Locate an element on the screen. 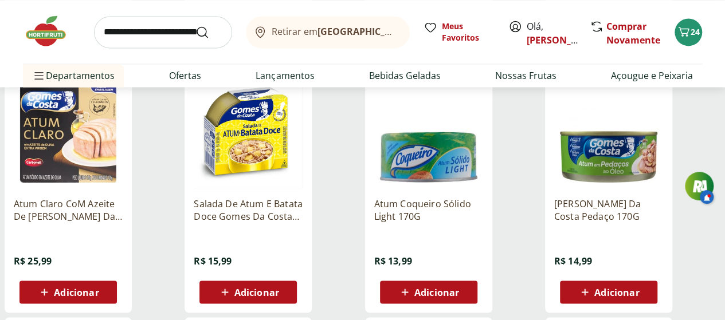  img: Atum Claro CoM Azeite De Oliva Gomes Da Costa 170G is located at coordinates (68, 133).